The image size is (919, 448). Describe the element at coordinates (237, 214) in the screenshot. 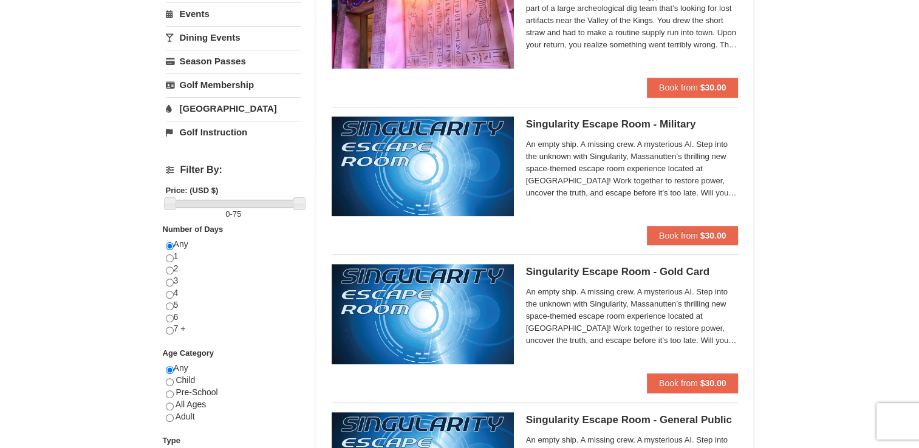

I see `span: 75` at that location.